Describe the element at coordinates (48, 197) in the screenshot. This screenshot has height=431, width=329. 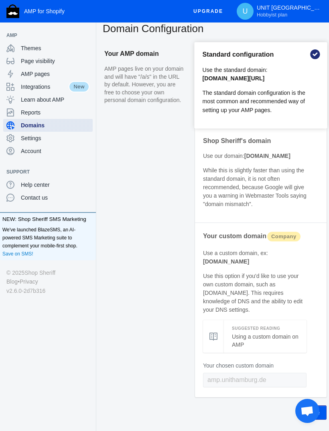
I see `a: Contact us` at that location.